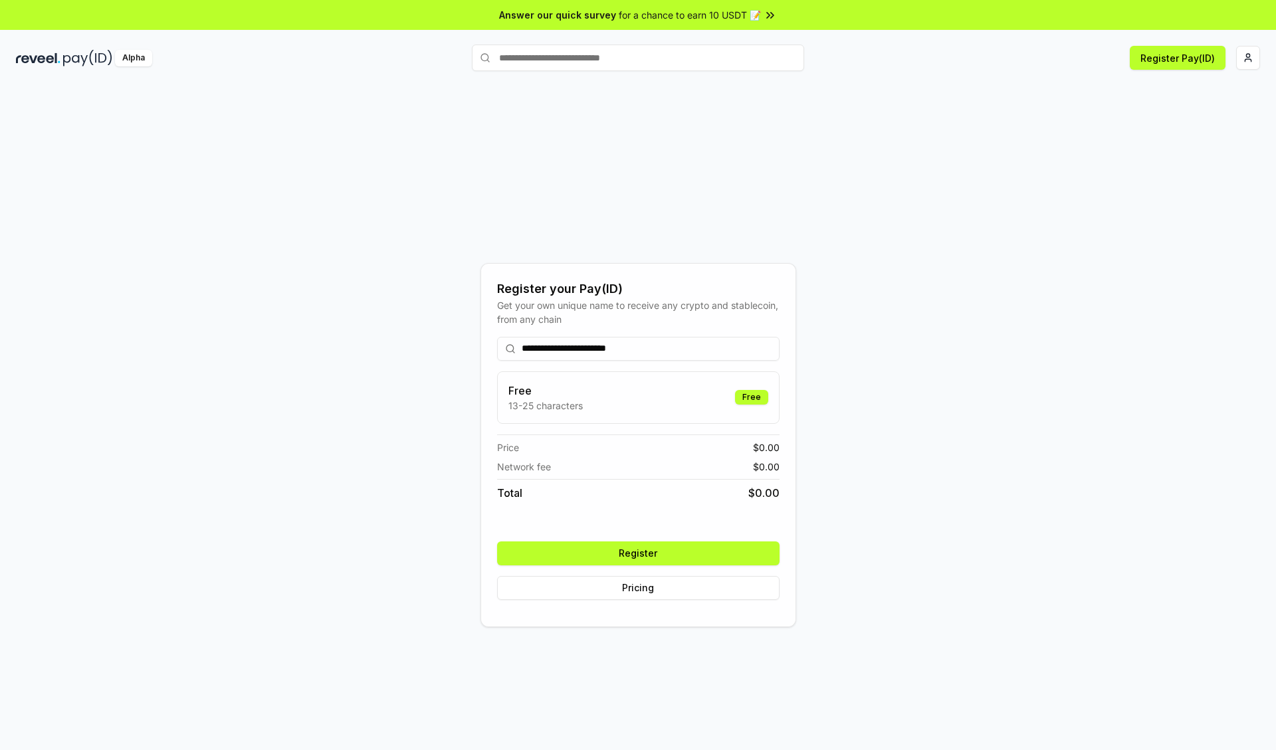 This screenshot has width=1276, height=750. Describe the element at coordinates (38, 58) in the screenshot. I see `img: reveel_dark` at that location.